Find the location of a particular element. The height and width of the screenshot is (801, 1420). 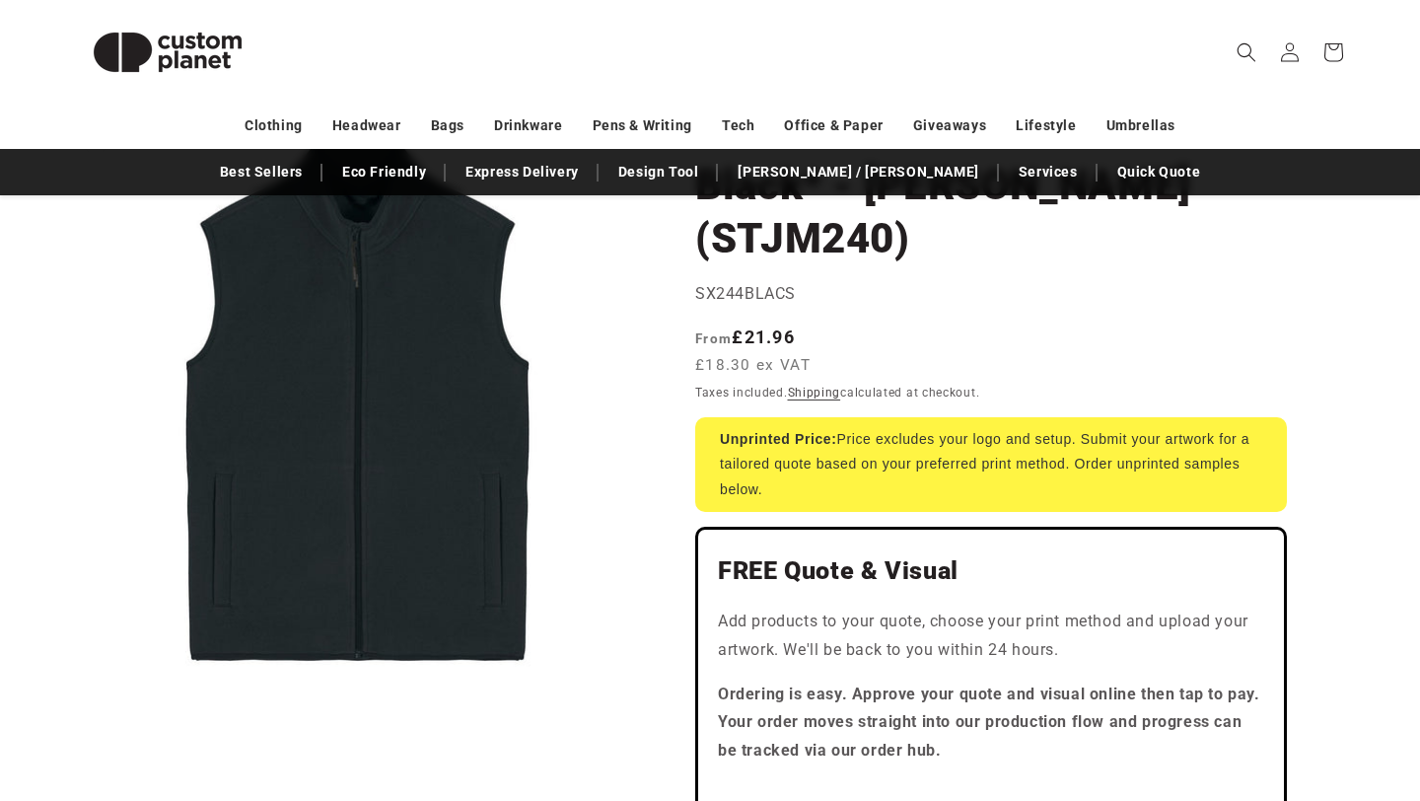

a: Clothing is located at coordinates (273, 125).